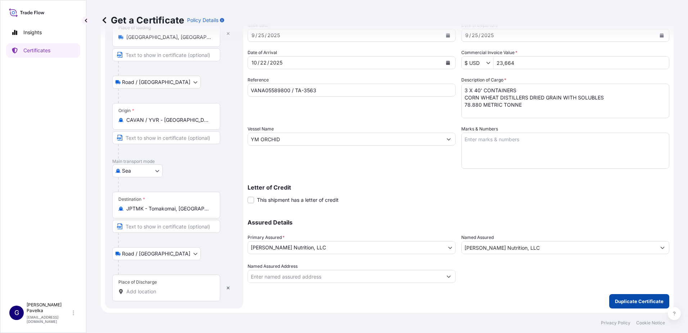 The width and height of the screenshot is (688, 333). Describe the element at coordinates (261, 129) in the screenshot. I see `label: Vessel Name` at that location.